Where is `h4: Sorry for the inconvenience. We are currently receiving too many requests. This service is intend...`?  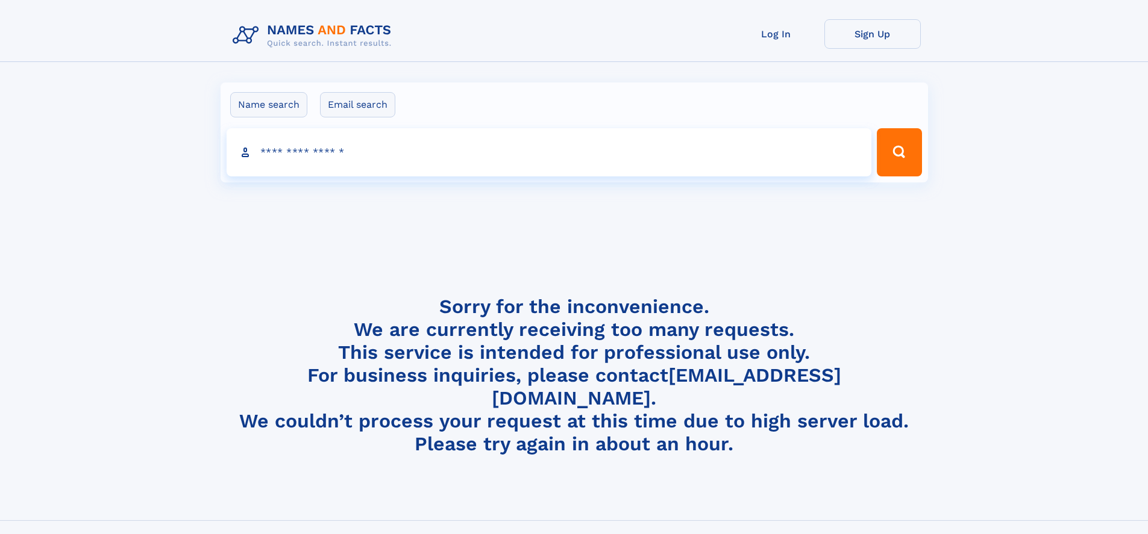 h4: Sorry for the inconvenience. We are currently receiving too many requests. This service is intend... is located at coordinates (574, 375).